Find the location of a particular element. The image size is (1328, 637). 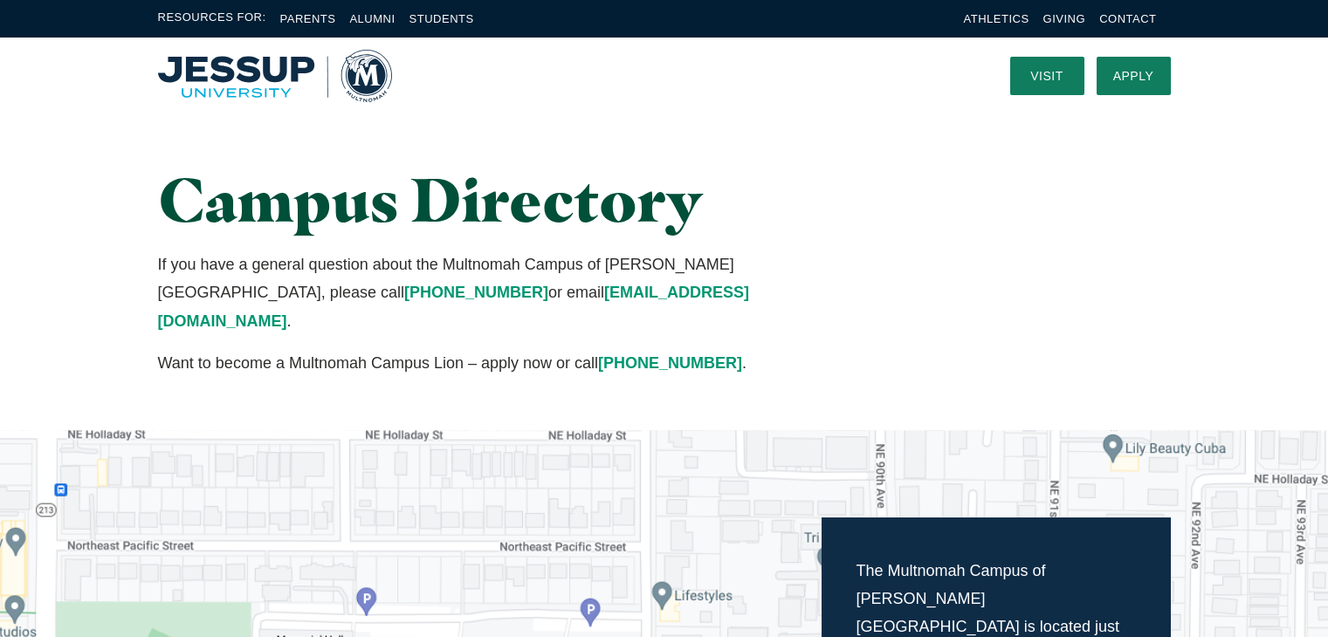

a: Visit is located at coordinates (1047, 76).